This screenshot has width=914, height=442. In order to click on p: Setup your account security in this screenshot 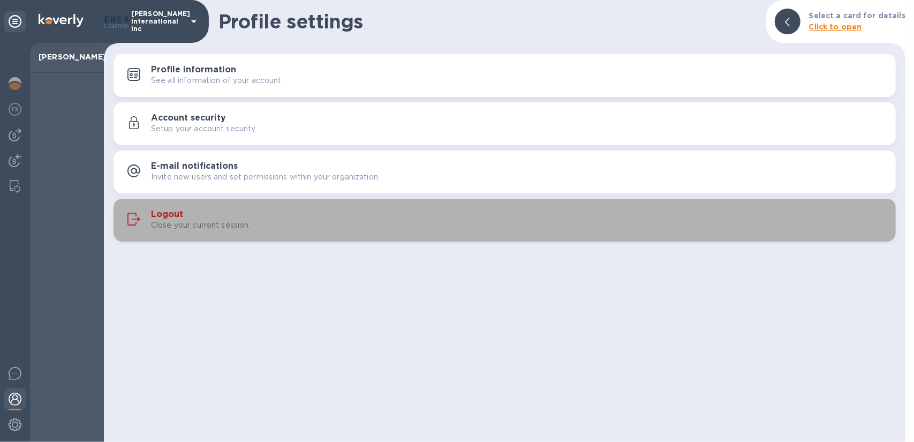, I will do `click(204, 129)`.